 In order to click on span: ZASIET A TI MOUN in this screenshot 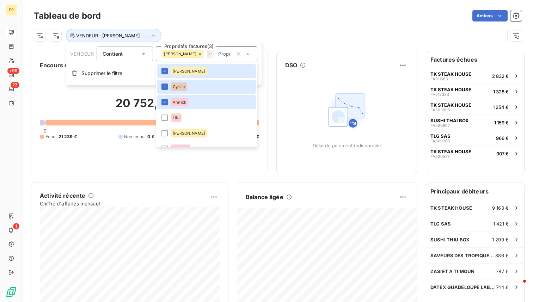, I will do `click(453, 272)`.